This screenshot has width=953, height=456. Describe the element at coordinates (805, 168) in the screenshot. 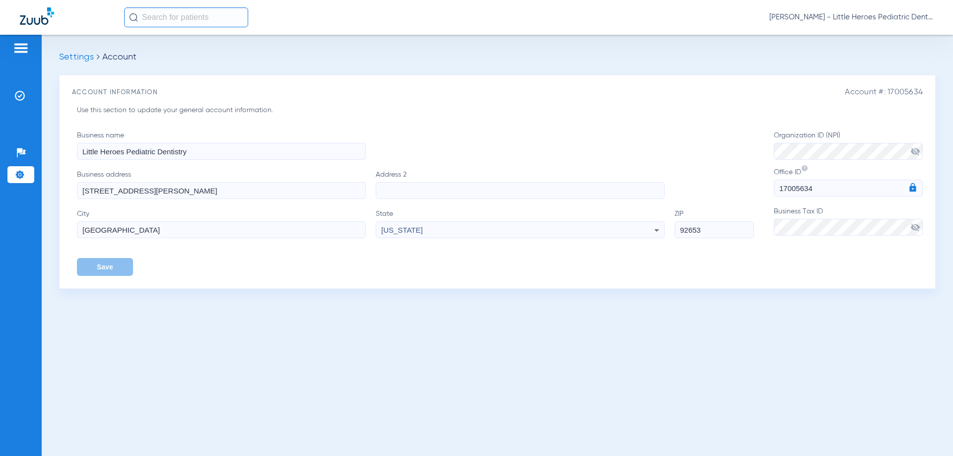

I see `img: help-small-gray.svg` at that location.